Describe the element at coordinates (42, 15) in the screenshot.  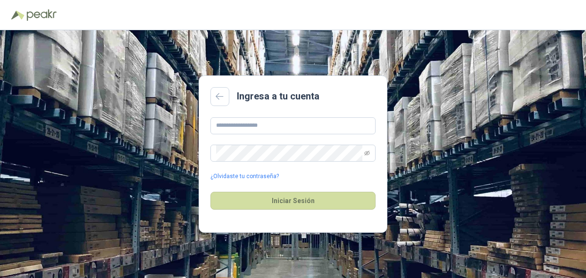
I see `img: Peakr` at that location.